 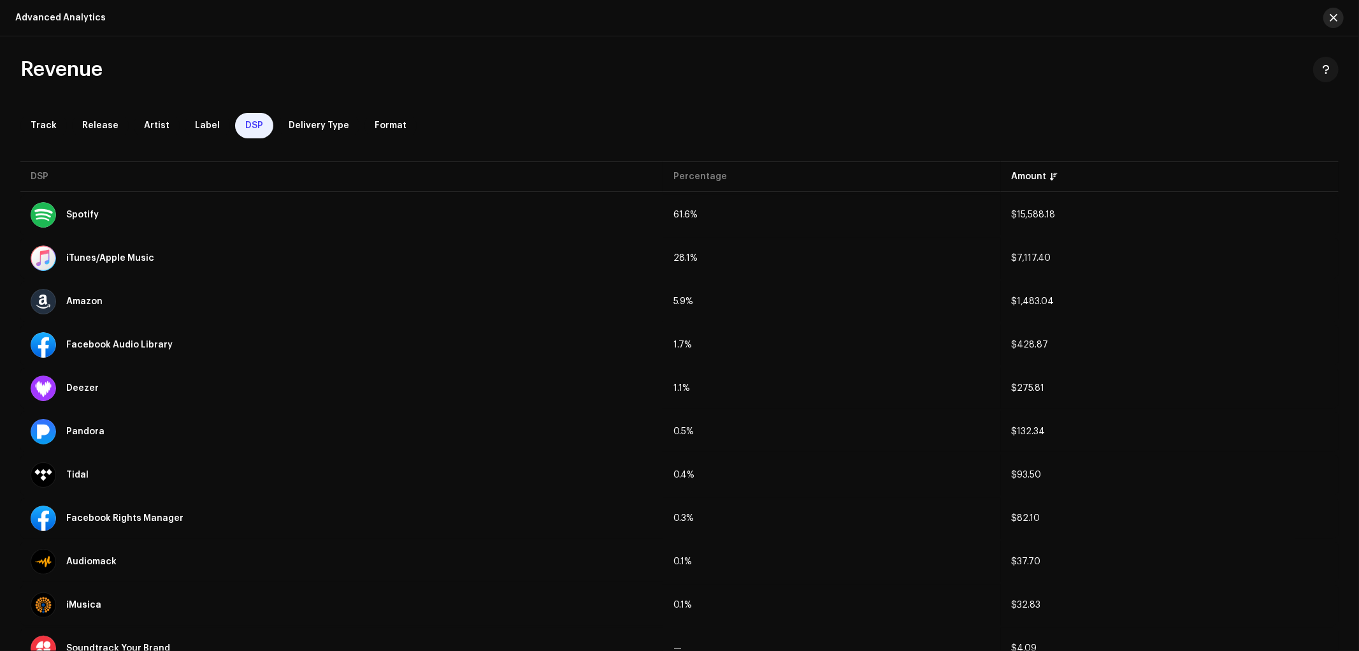 What do you see at coordinates (254, 126) in the screenshot?
I see `span: DSP` at bounding box center [254, 126].